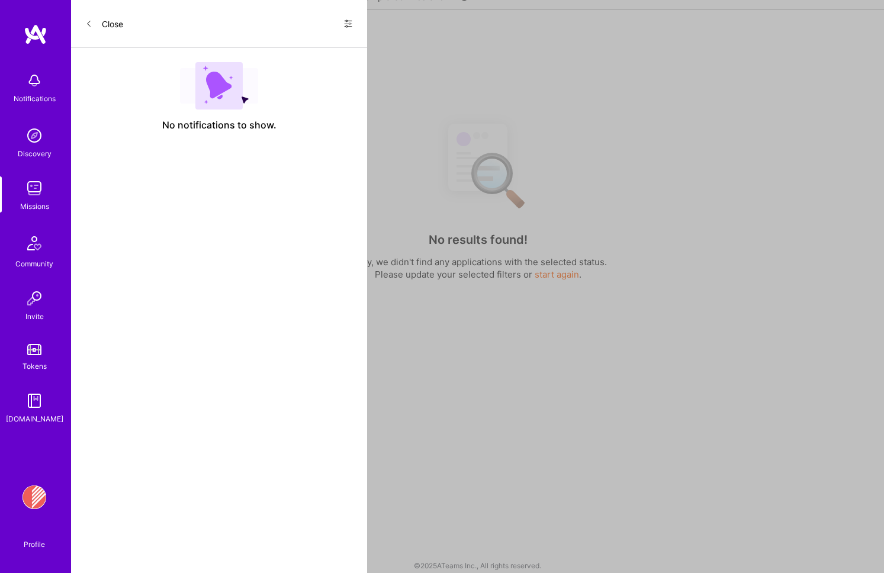 This screenshot has width=884, height=573. Describe the element at coordinates (34, 81) in the screenshot. I see `img: bell` at that location.